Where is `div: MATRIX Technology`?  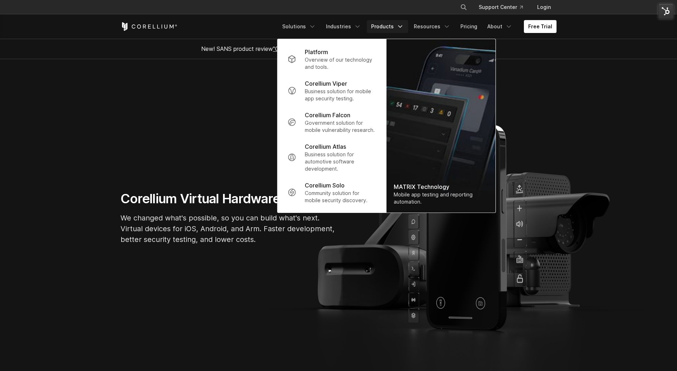
div: MATRIX Technology is located at coordinates (441, 187).